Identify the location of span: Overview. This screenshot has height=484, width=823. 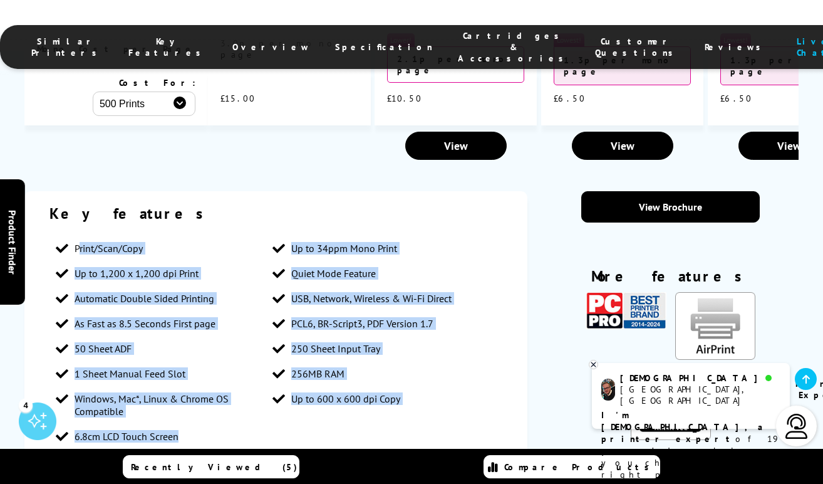
(271, 47).